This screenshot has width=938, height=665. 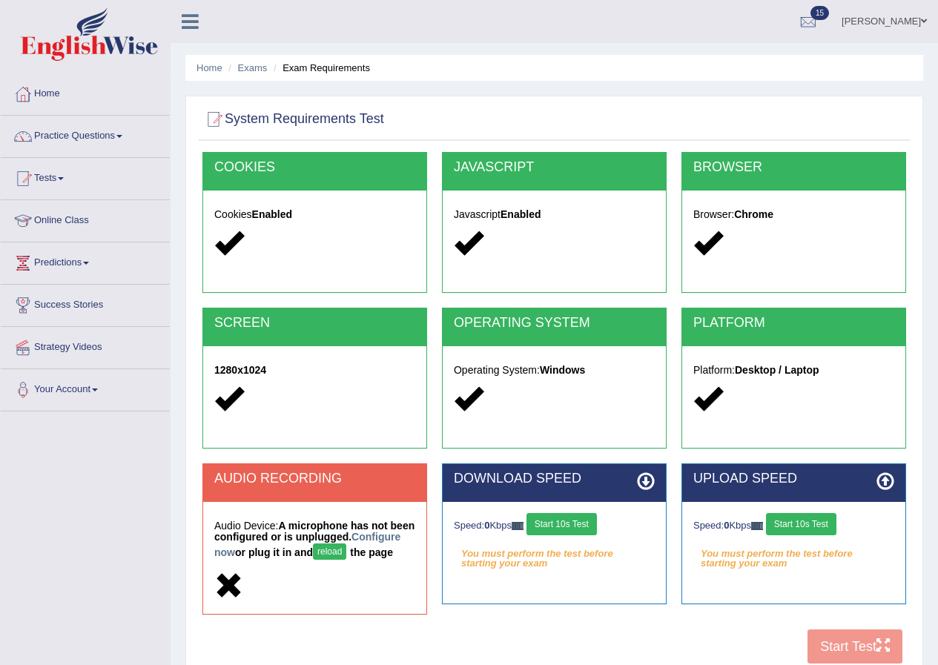 What do you see at coordinates (794, 479) in the screenshot?
I see `h2: UPLOAD SPEED` at bounding box center [794, 479].